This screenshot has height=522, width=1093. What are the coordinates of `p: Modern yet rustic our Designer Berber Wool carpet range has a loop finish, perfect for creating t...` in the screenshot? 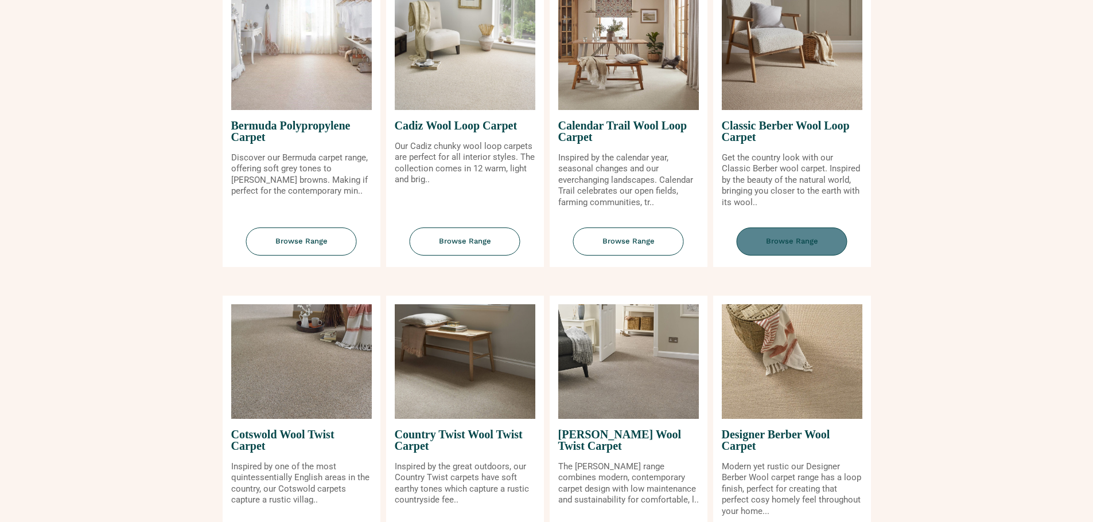 It's located at (791, 490).